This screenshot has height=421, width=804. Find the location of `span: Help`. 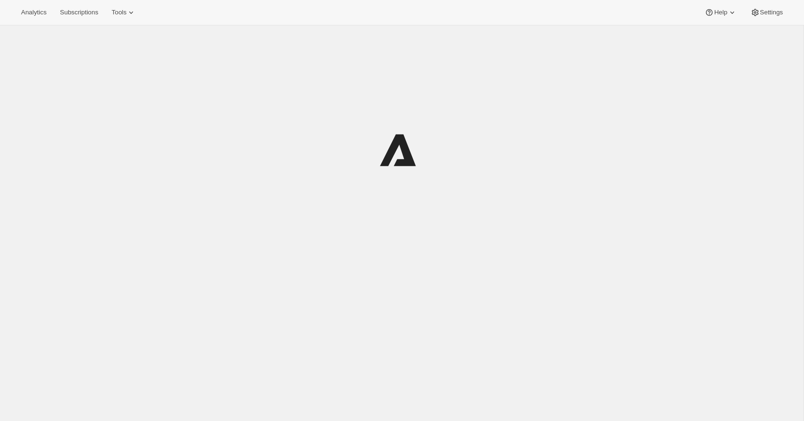

span: Help is located at coordinates (720, 12).